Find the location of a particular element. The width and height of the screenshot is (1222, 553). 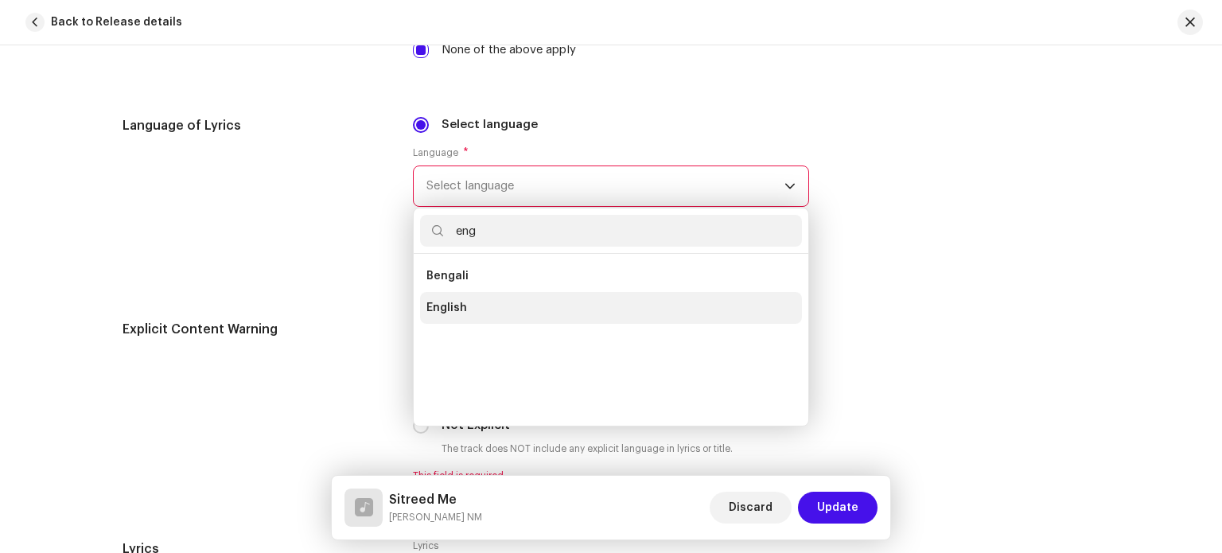

label: Language is located at coordinates (441, 153).